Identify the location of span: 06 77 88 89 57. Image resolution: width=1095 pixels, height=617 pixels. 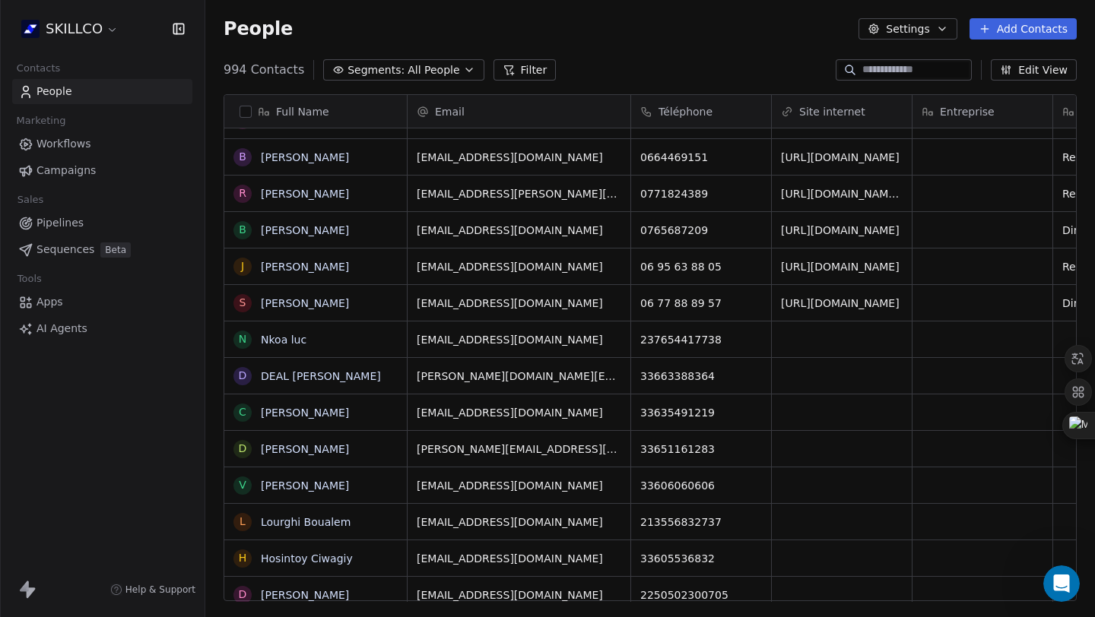
(701, 303).